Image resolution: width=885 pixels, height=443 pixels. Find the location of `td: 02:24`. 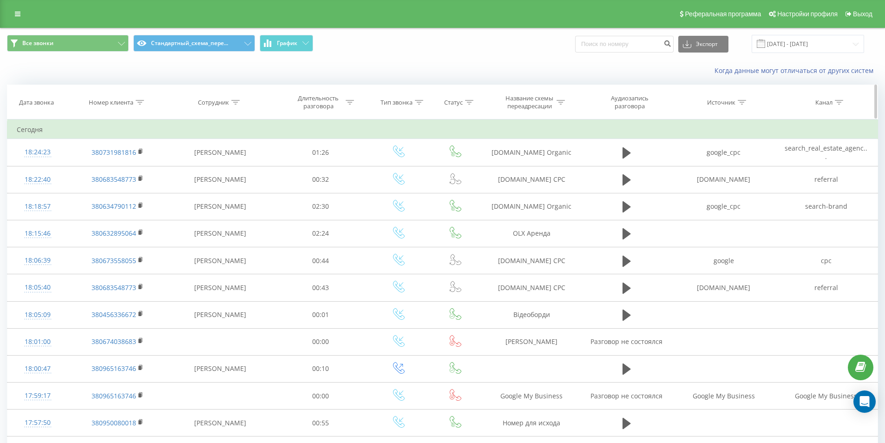

td: 02:24 is located at coordinates (321, 233).